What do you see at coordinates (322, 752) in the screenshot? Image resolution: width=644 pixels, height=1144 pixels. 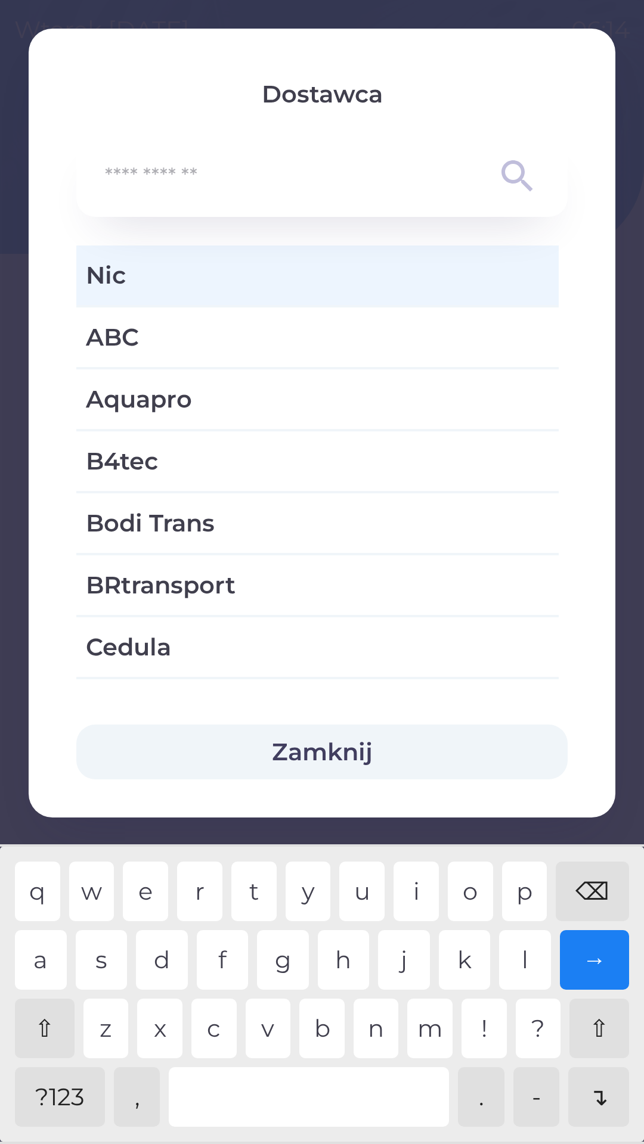 I see `button: Zamknij` at bounding box center [322, 752].